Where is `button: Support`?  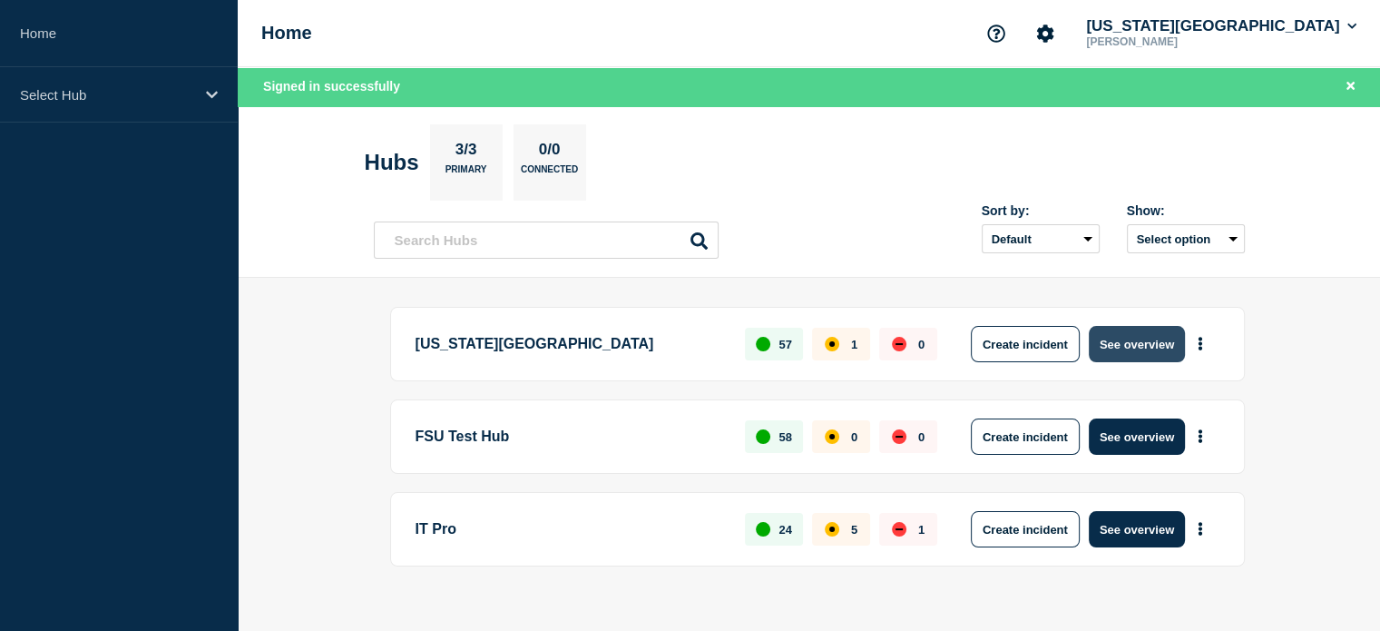
button: Support is located at coordinates (996, 34).